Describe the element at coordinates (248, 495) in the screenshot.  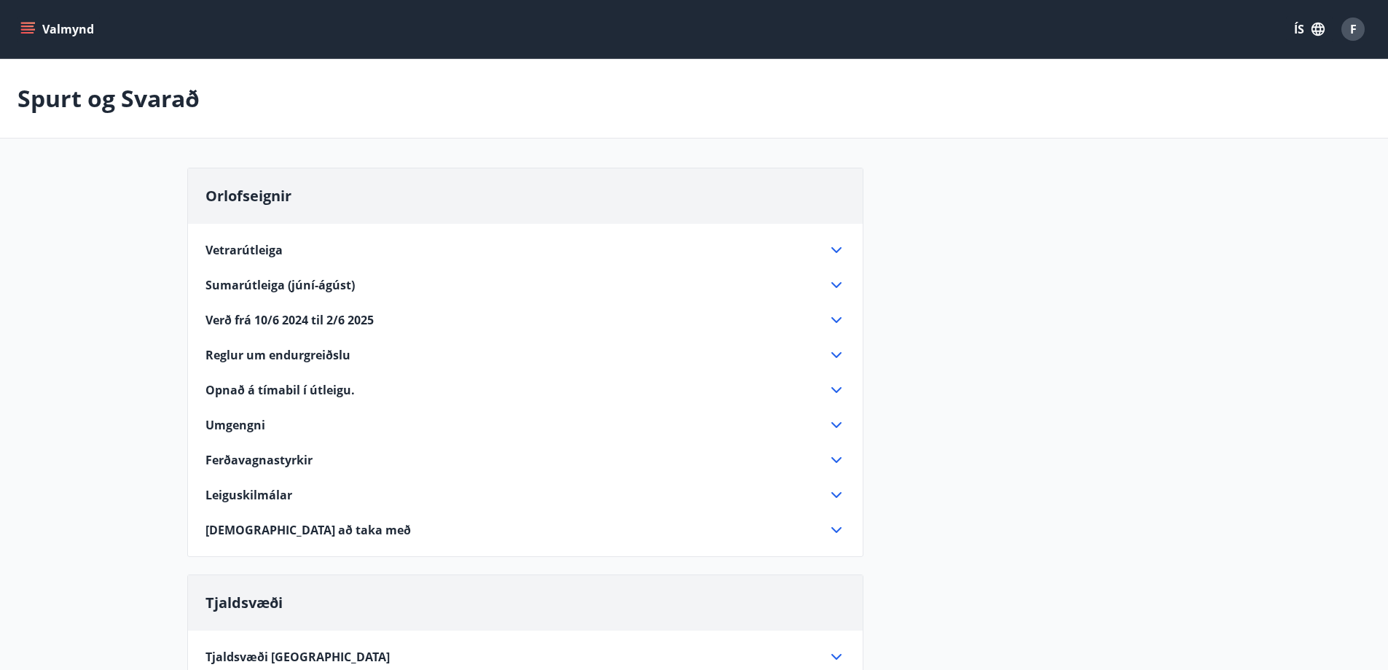
I see `span: Leiguskilmálar` at that location.